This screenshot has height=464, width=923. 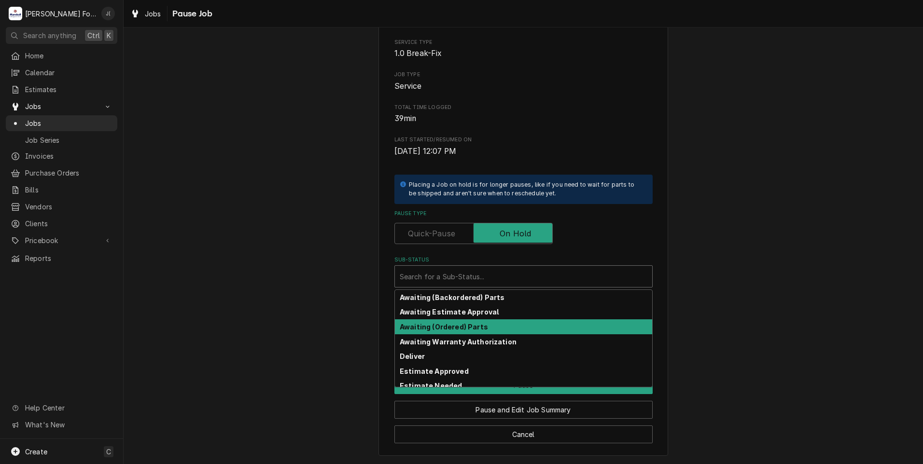 What do you see at coordinates (61, 408) in the screenshot?
I see `a: Go to Help Center` at bounding box center [61, 408].